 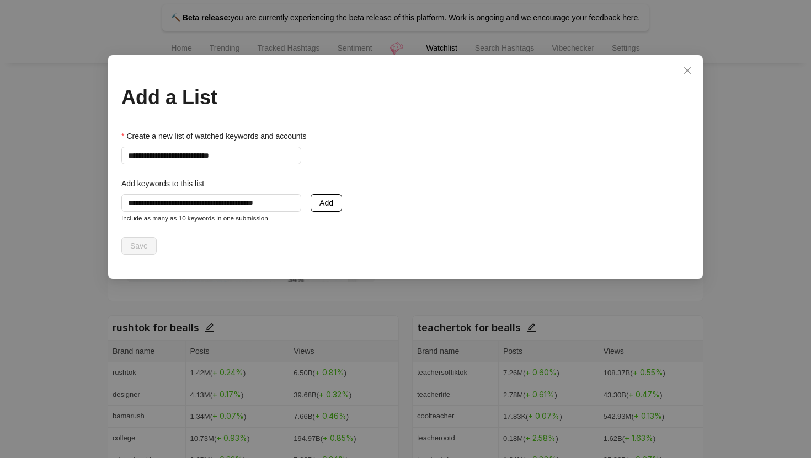 I want to click on button: Close, so click(x=687, y=71).